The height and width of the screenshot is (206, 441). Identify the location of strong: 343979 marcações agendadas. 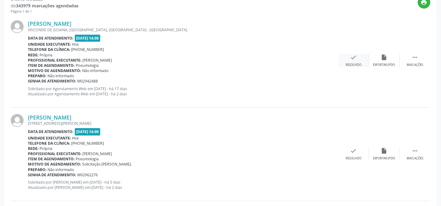
(47, 6).